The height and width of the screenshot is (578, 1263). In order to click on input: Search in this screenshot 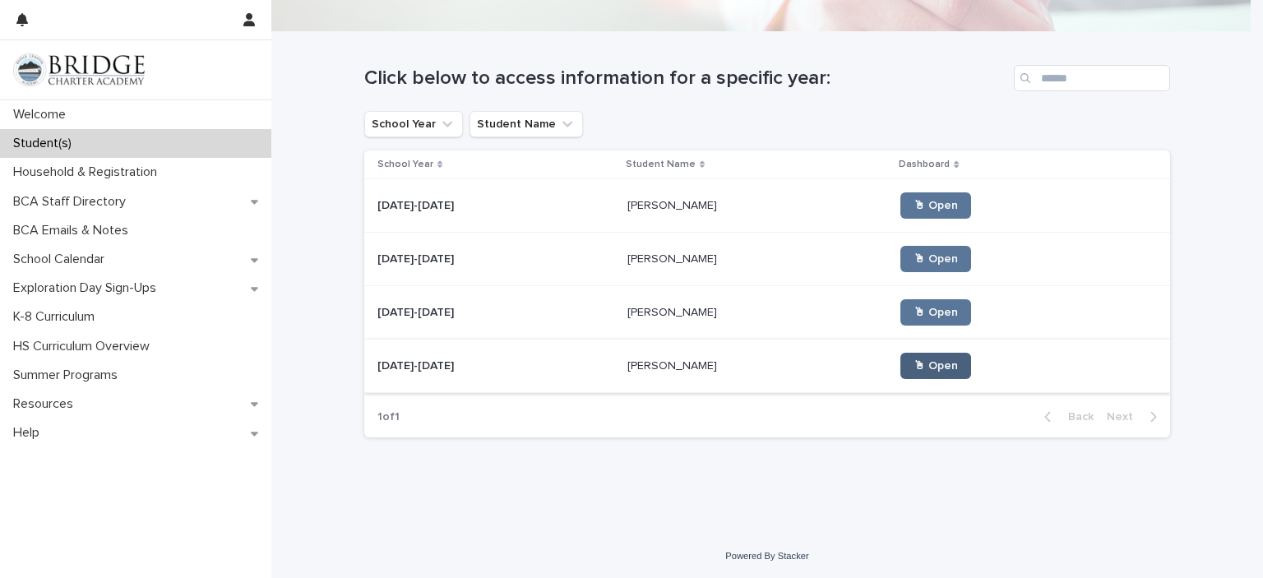, I will do `click(1092, 78)`.